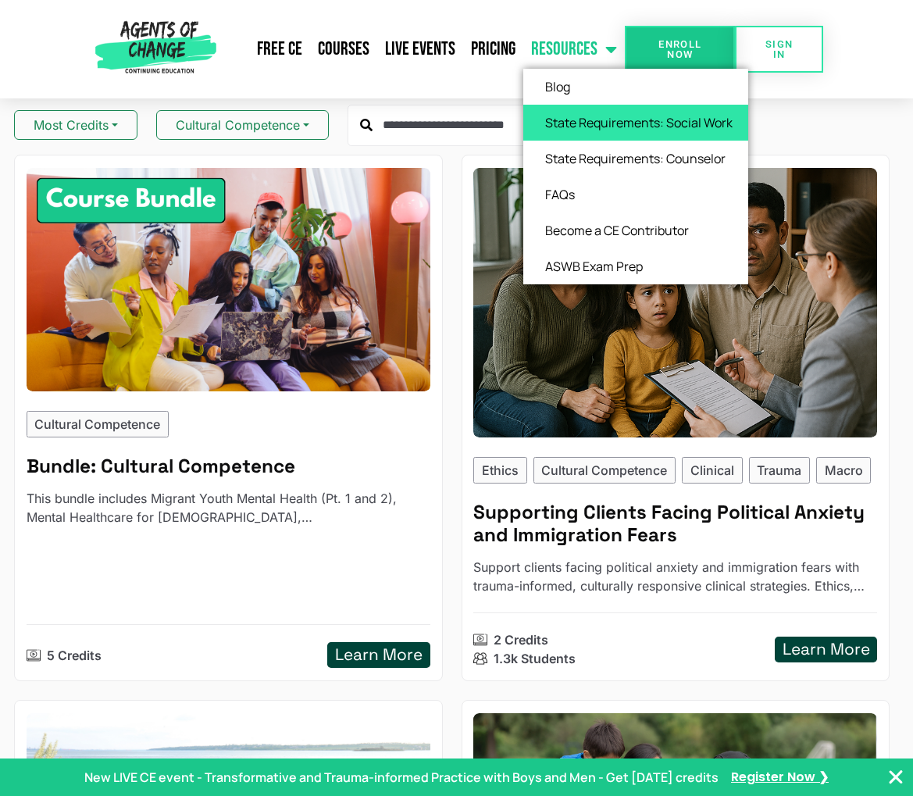 This screenshot has height=796, width=913. I want to click on button: Cultural Competence, so click(242, 125).